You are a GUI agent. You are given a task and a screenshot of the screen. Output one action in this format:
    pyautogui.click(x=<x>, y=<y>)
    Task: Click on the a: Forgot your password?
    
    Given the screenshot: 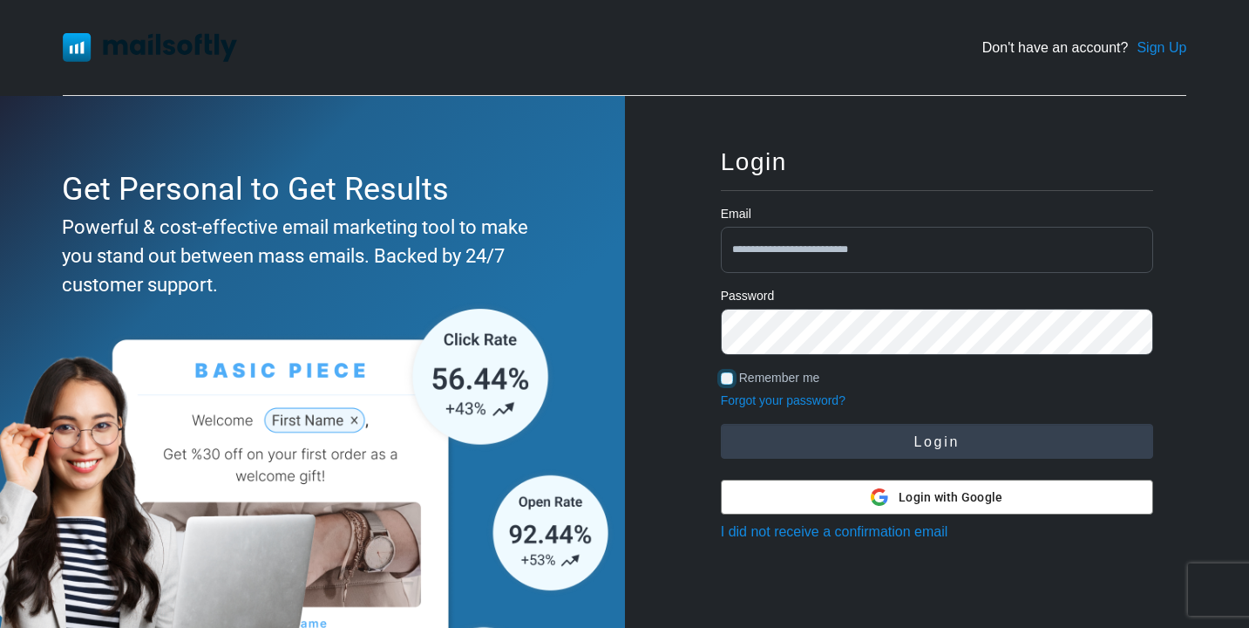 What is the action you would take?
    pyautogui.click(x=783, y=400)
    